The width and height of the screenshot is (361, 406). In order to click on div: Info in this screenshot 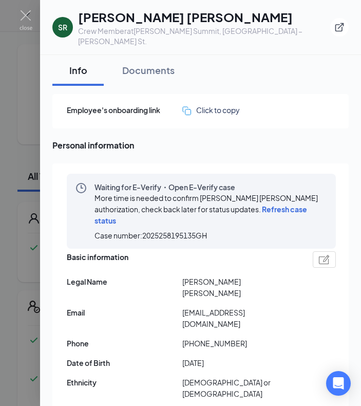, I will do `click(78, 70)`.